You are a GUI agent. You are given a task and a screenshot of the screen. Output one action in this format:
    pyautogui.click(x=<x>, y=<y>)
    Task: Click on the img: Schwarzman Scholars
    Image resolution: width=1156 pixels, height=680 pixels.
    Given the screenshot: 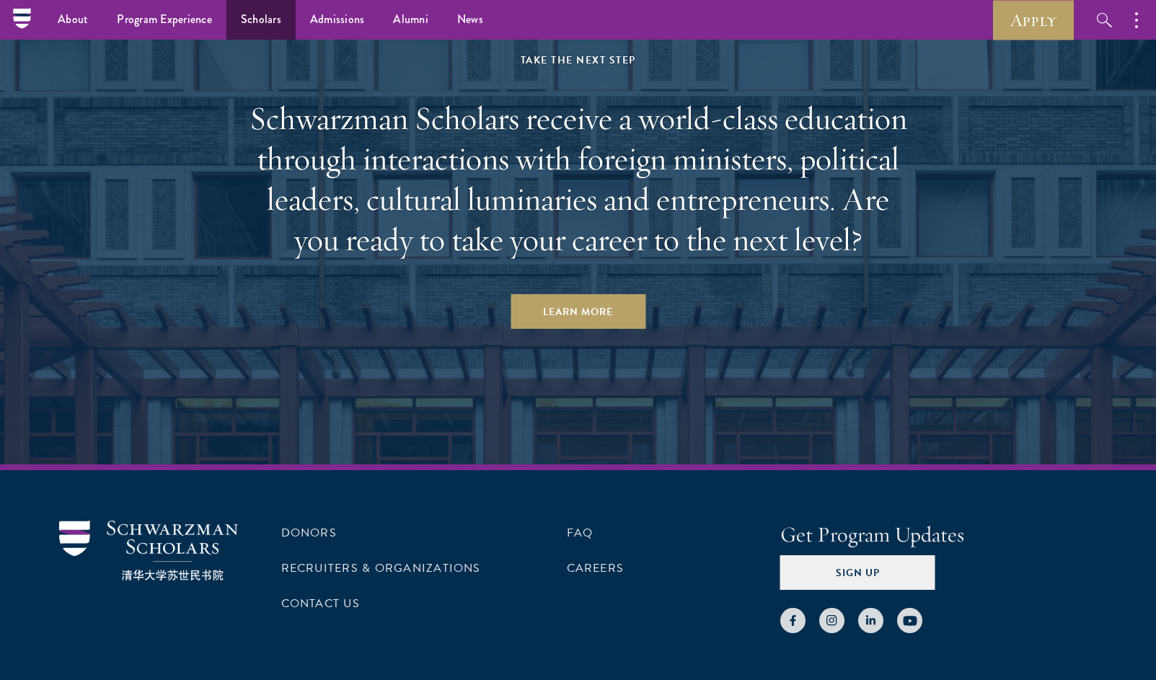 What is the action you would take?
    pyautogui.click(x=149, y=550)
    